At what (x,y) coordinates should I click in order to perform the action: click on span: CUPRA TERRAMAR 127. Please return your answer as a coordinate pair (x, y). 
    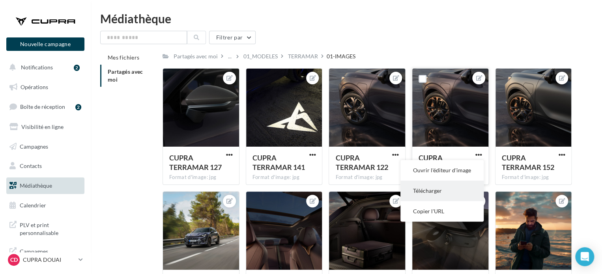
    Looking at the image, I should click on (195, 162).